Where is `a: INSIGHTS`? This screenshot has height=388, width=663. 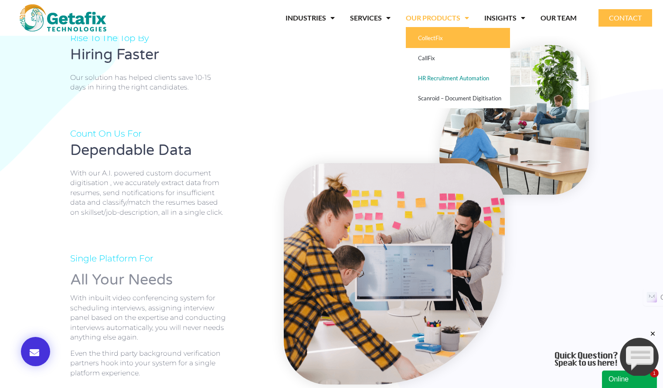 a: INSIGHTS is located at coordinates (505, 18).